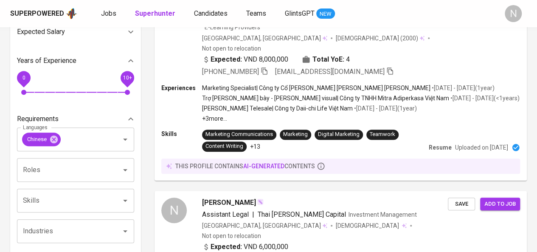  I want to click on div: Teamwork, so click(383, 134).